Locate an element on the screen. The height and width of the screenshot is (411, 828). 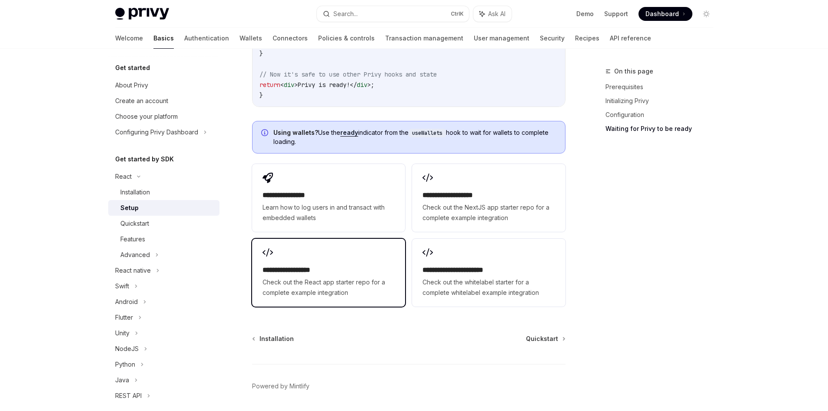
a: Wallets is located at coordinates (251, 38).